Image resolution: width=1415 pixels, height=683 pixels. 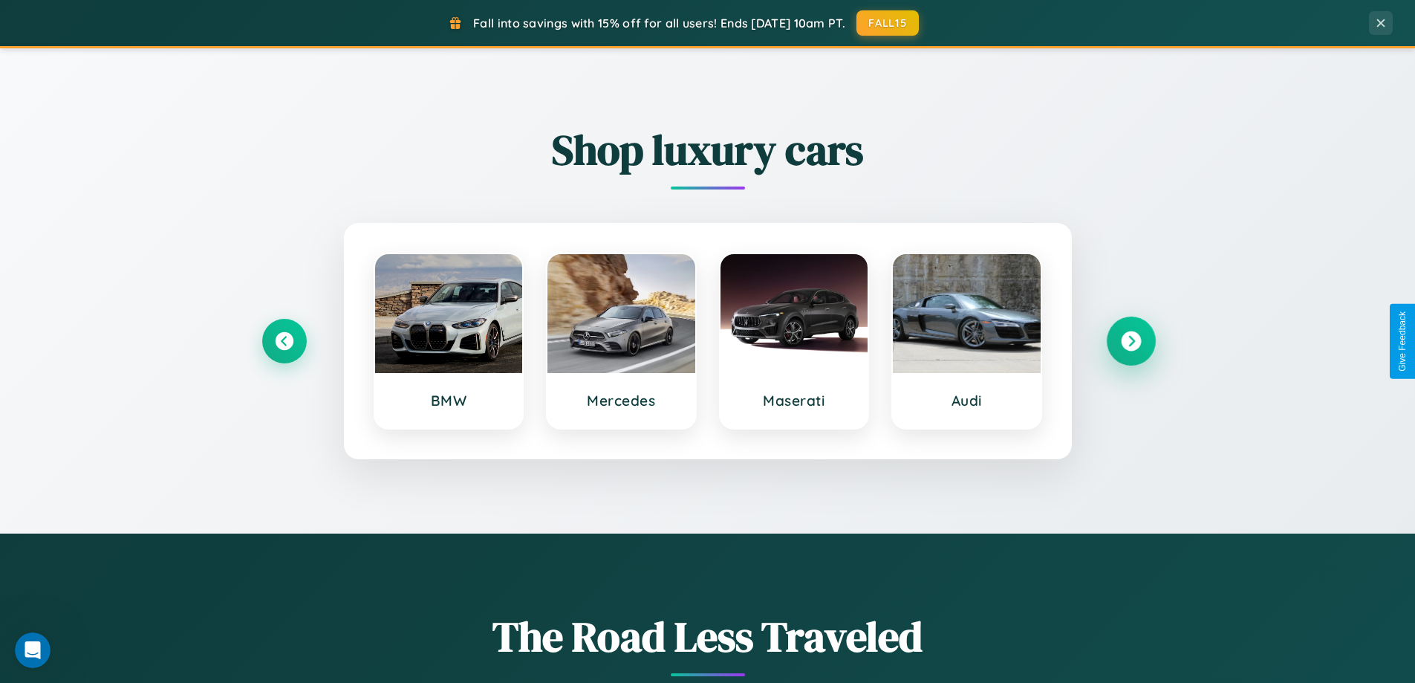 I want to click on div: Give Feedback, so click(x=1403, y=341).